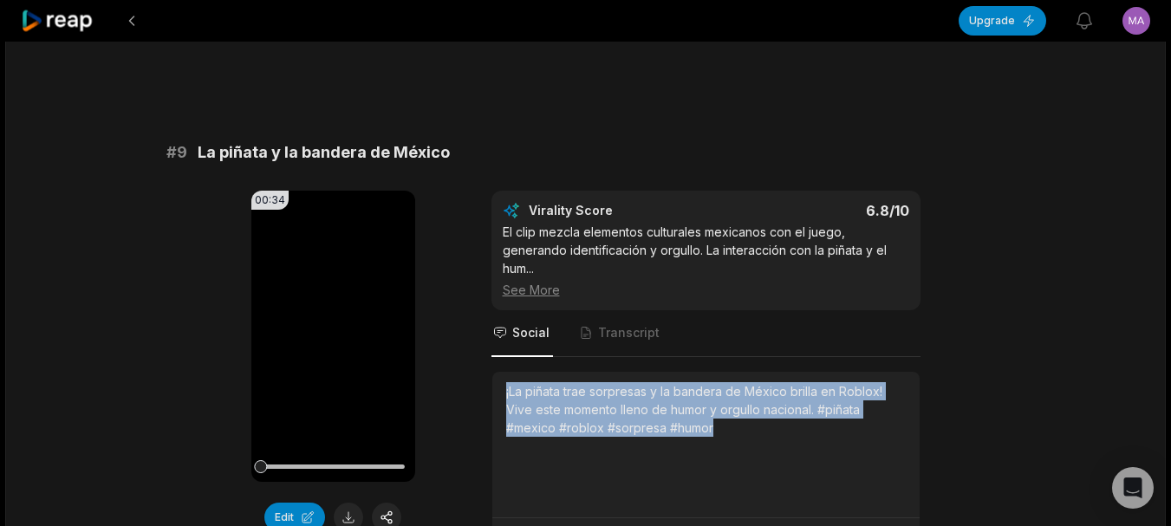 Image resolution: width=1171 pixels, height=526 pixels. I want to click on div: Virality Score, so click(621, 211).